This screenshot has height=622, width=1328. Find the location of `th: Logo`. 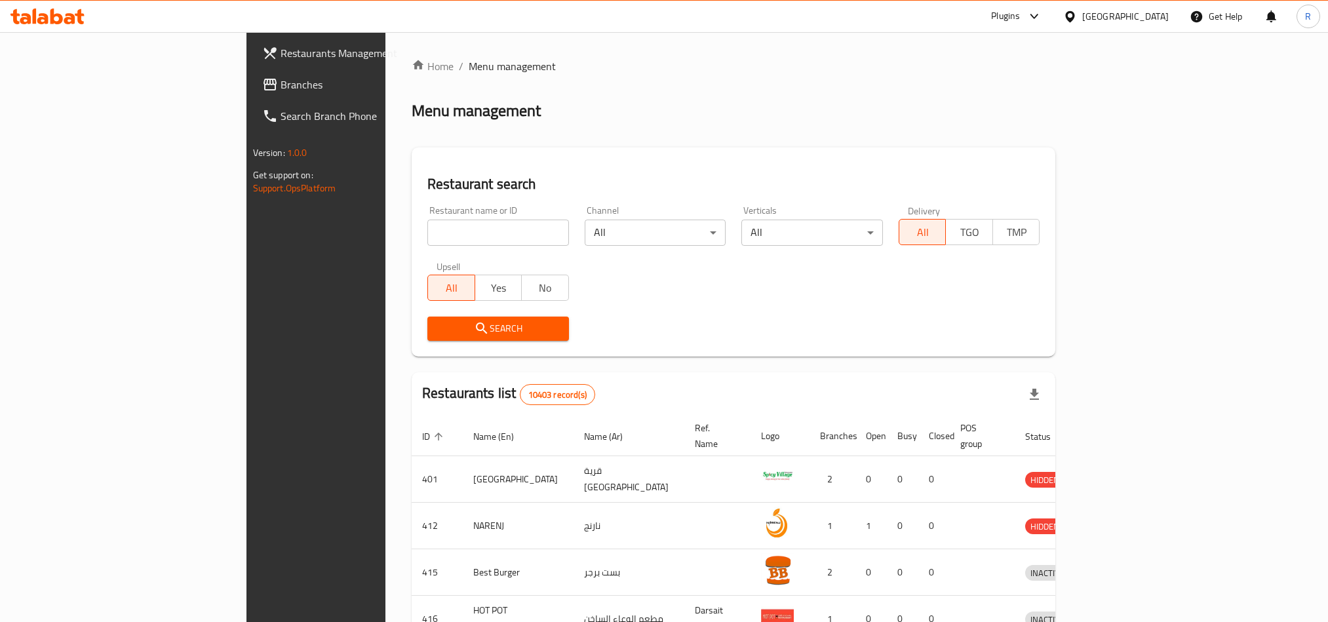

th: Logo is located at coordinates (780, 436).